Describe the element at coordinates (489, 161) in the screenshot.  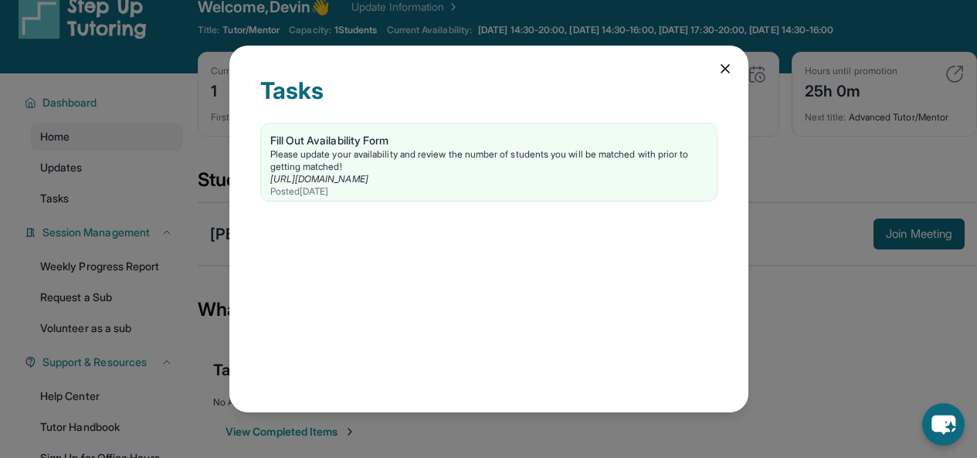
I see `div: Please update your availability and review the number of students you will be matched with prior ...` at that location.